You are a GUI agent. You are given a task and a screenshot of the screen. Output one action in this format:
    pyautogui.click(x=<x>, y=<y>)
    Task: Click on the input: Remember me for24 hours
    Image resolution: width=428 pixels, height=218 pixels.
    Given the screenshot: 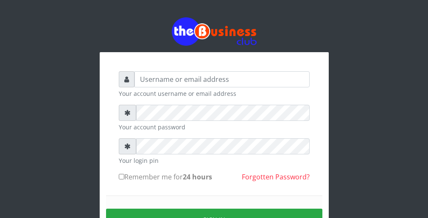 What is the action you would take?
    pyautogui.click(x=121, y=176)
    